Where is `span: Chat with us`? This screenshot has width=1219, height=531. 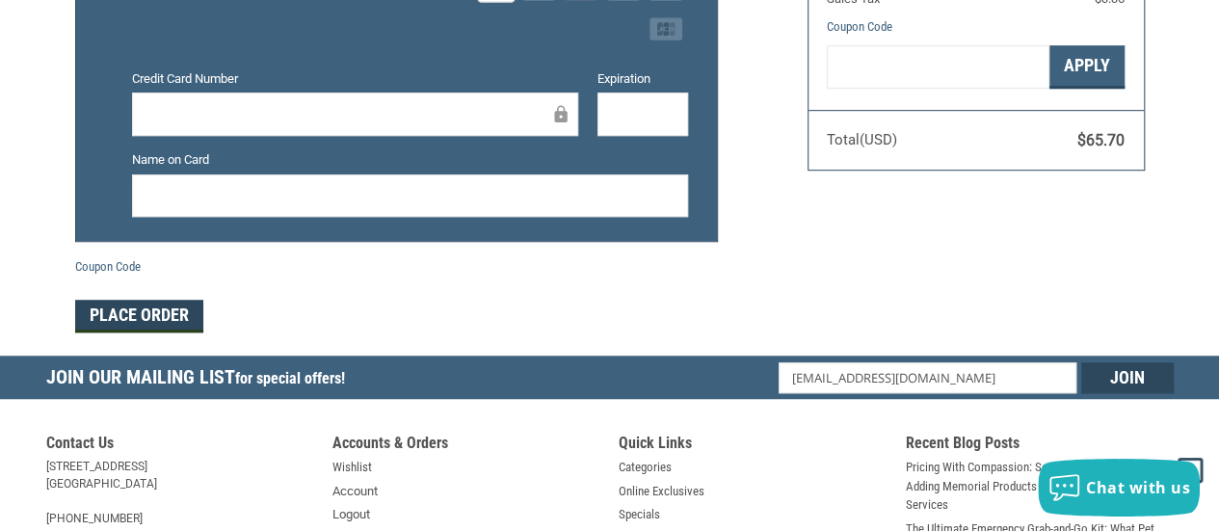
span: Chat with us is located at coordinates (1138, 488).